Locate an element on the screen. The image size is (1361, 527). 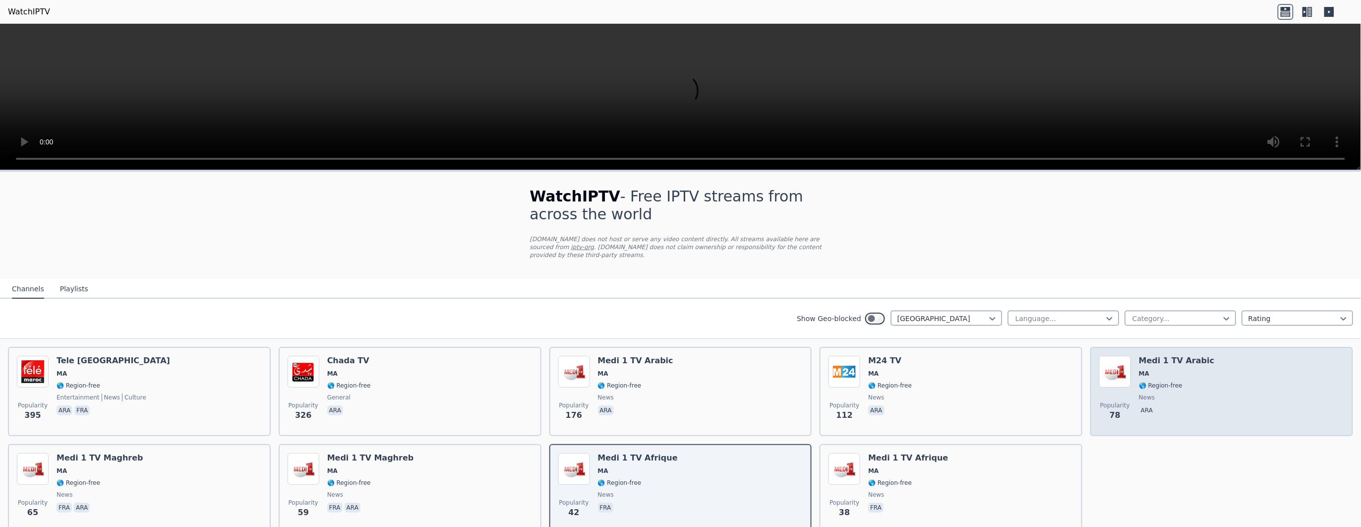
button: Channels is located at coordinates (28, 289).